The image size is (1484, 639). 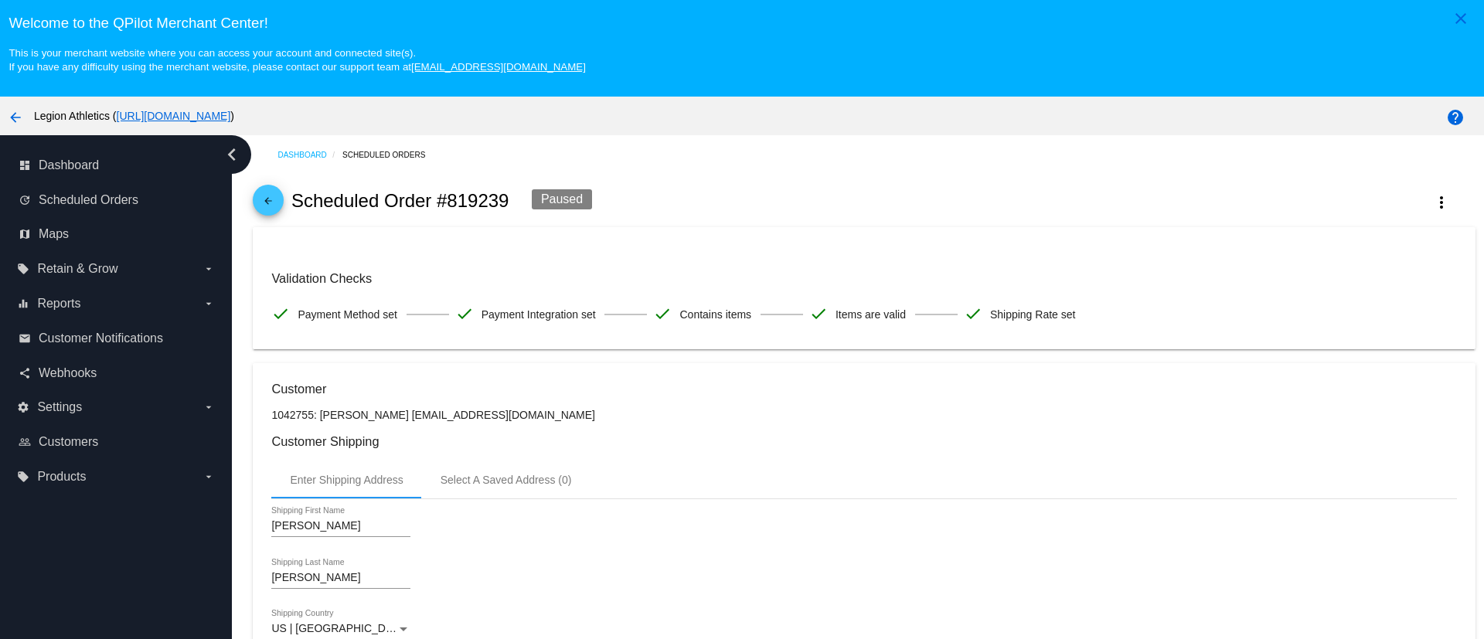 What do you see at coordinates (25, 234) in the screenshot?
I see `i: map` at bounding box center [25, 234].